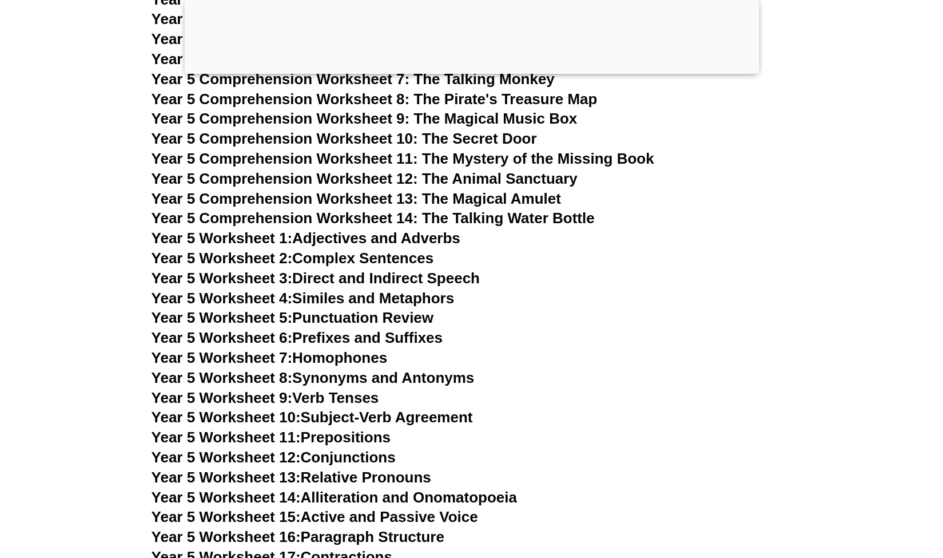 The height and width of the screenshot is (558, 943). I want to click on a: Year 5 Worksheet 2:Complex Sentences, so click(292, 258).